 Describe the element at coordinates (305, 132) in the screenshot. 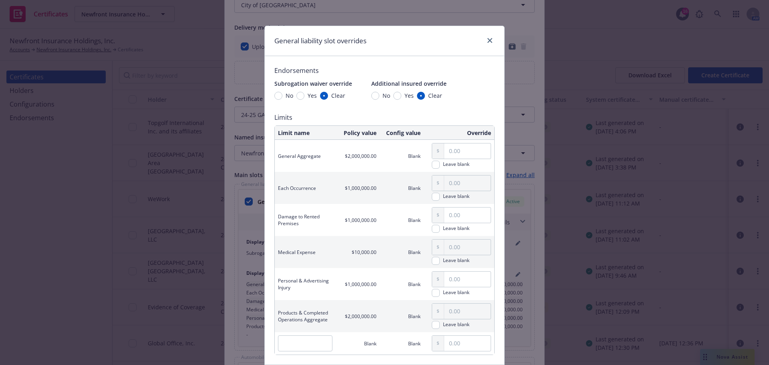

I see `th: Limit name` at that location.